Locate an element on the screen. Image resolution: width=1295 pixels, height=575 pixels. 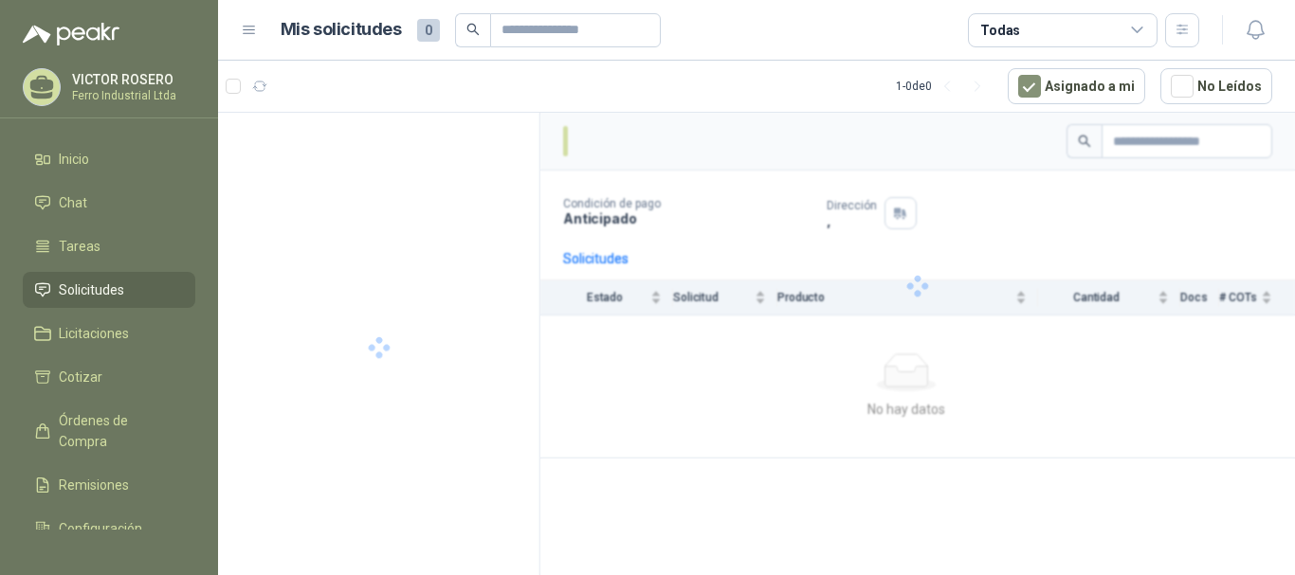
a: Remisiones is located at coordinates (109, 485).